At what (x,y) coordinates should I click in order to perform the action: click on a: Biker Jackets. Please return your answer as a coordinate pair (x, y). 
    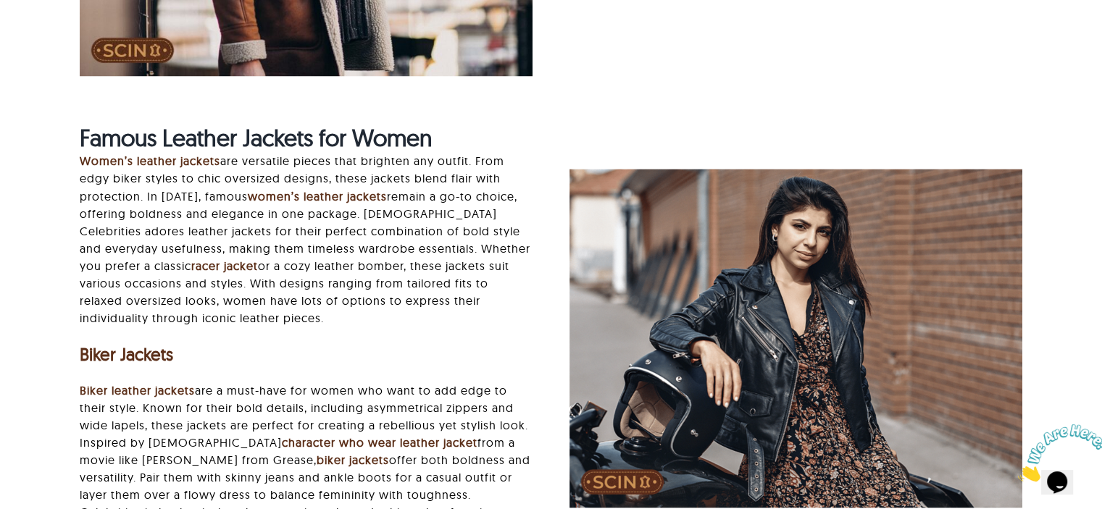
    Looking at the image, I should click on (126, 354).